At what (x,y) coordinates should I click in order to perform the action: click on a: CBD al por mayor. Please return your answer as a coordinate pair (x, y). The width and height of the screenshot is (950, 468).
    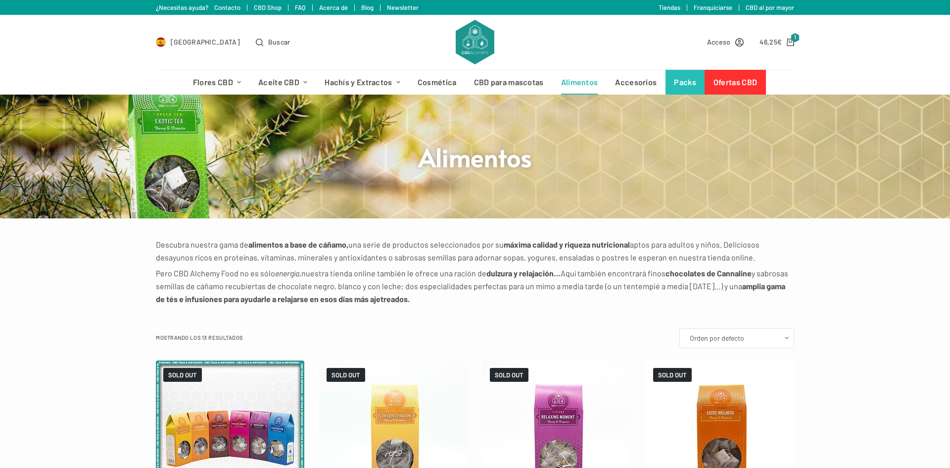
    Looking at the image, I should click on (770, 7).